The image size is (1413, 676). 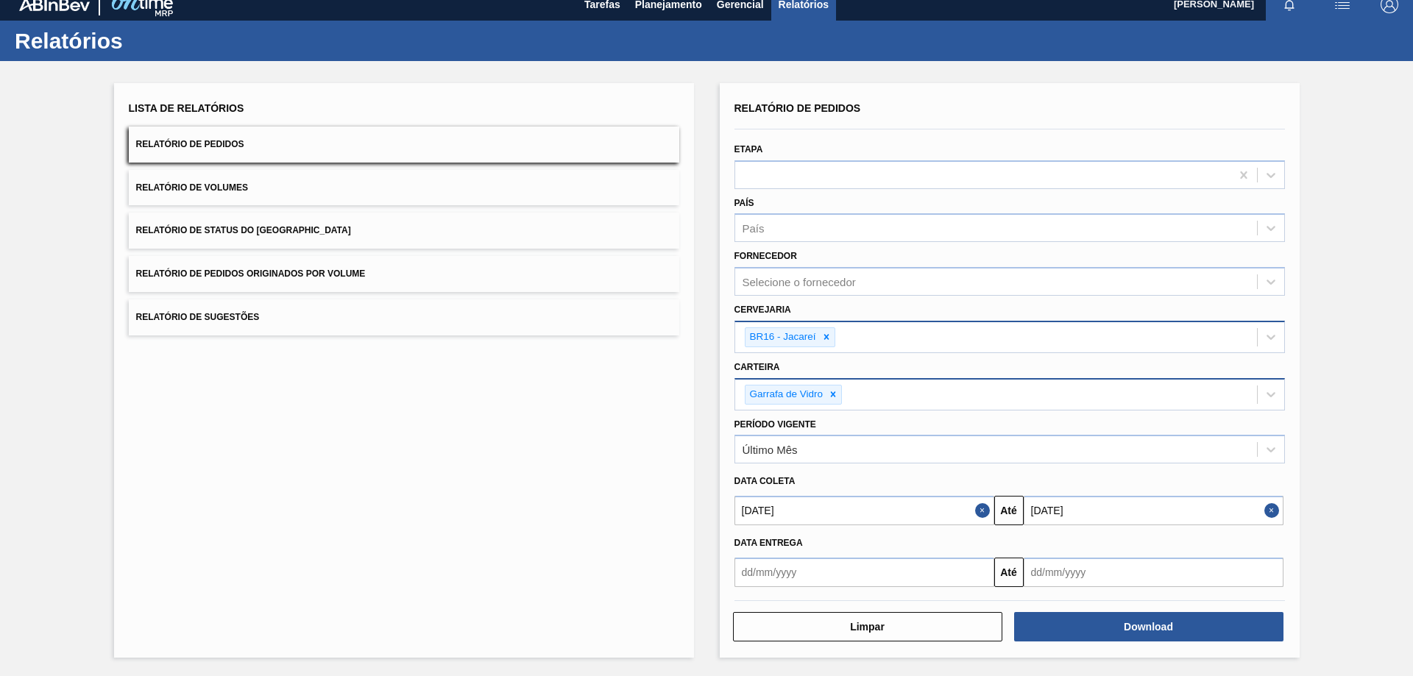 What do you see at coordinates (186, 108) in the screenshot?
I see `span: Lista de Relatórios` at bounding box center [186, 108].